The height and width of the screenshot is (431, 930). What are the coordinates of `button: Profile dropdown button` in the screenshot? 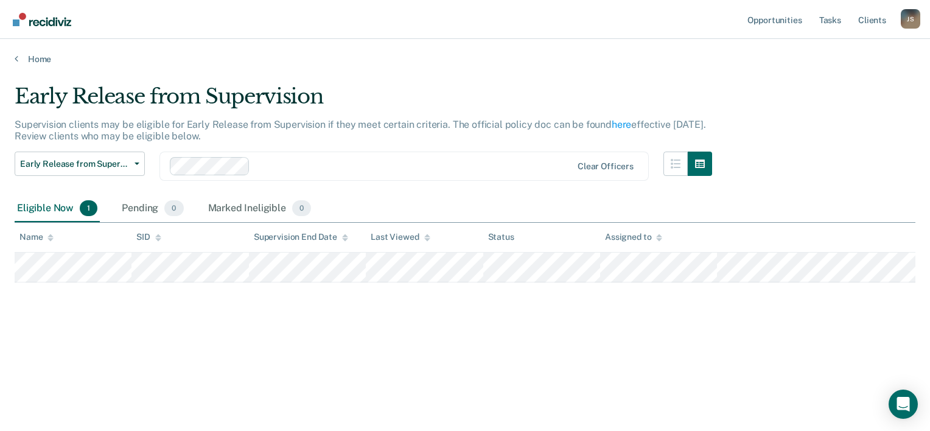 It's located at (910, 19).